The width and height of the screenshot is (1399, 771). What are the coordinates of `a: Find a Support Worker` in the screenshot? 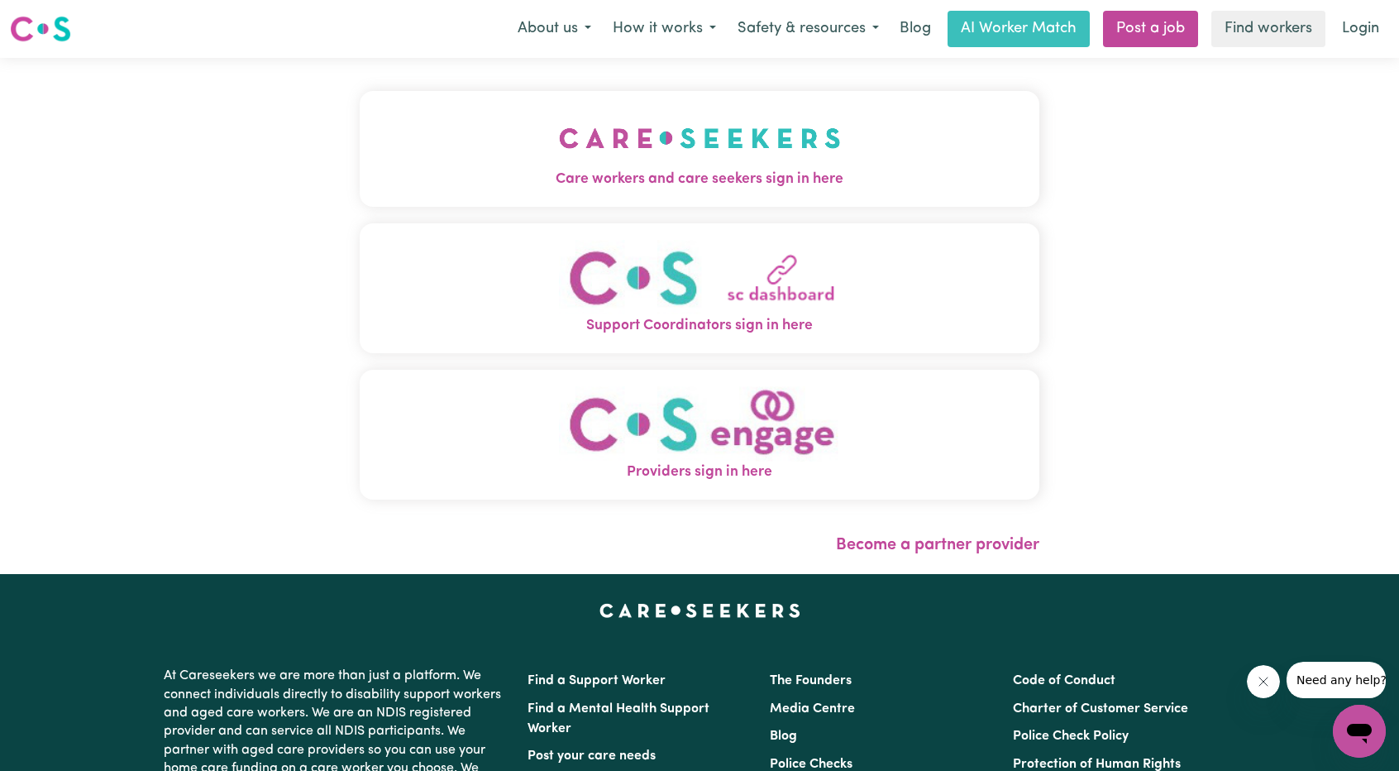 It's located at (596, 681).